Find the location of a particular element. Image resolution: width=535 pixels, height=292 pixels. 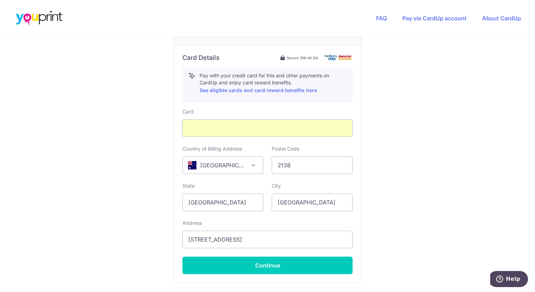

label: Postal Code is located at coordinates (285, 149).